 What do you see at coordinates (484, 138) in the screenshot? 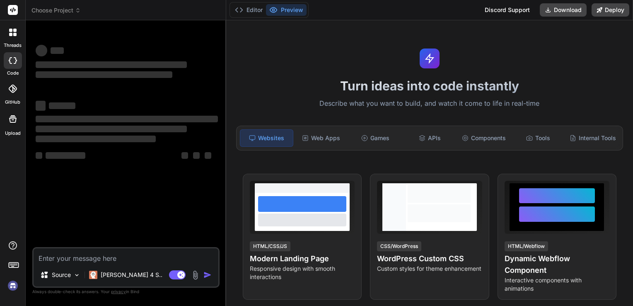
I see `div: Components` at bounding box center [484, 138].